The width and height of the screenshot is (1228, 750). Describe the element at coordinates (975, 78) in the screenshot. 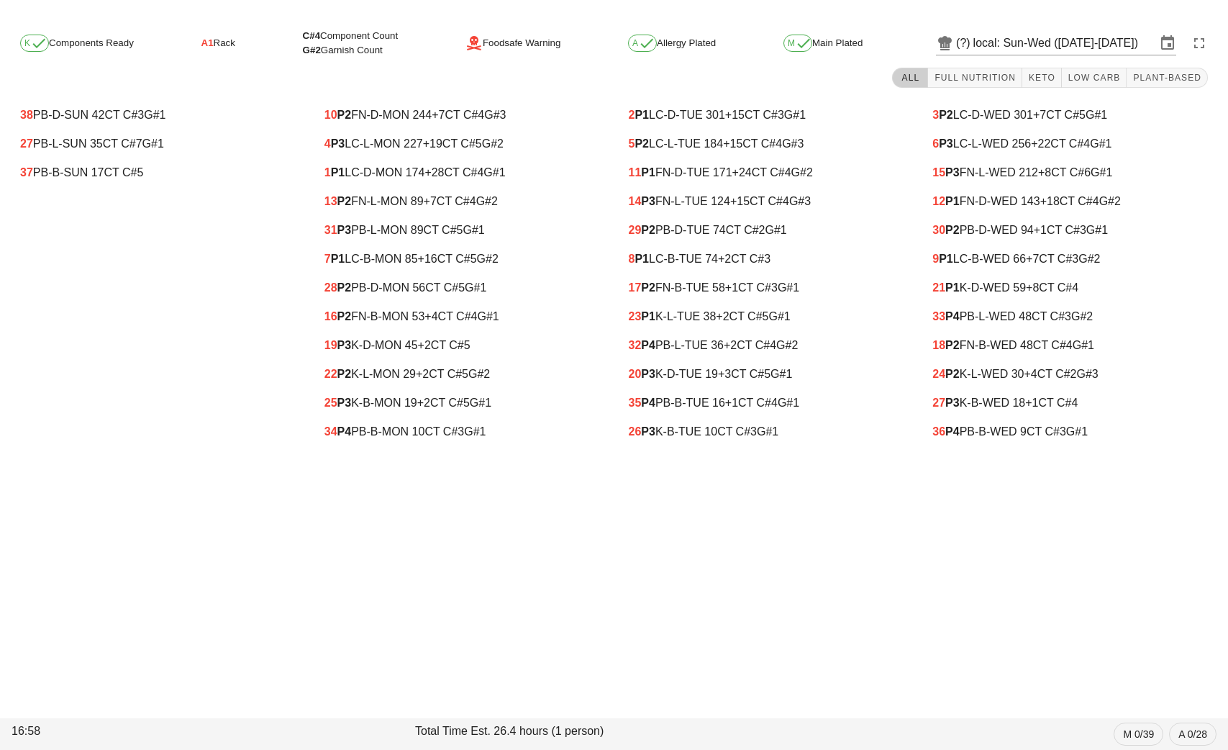

I see `span: Full Nutrition` at that location.